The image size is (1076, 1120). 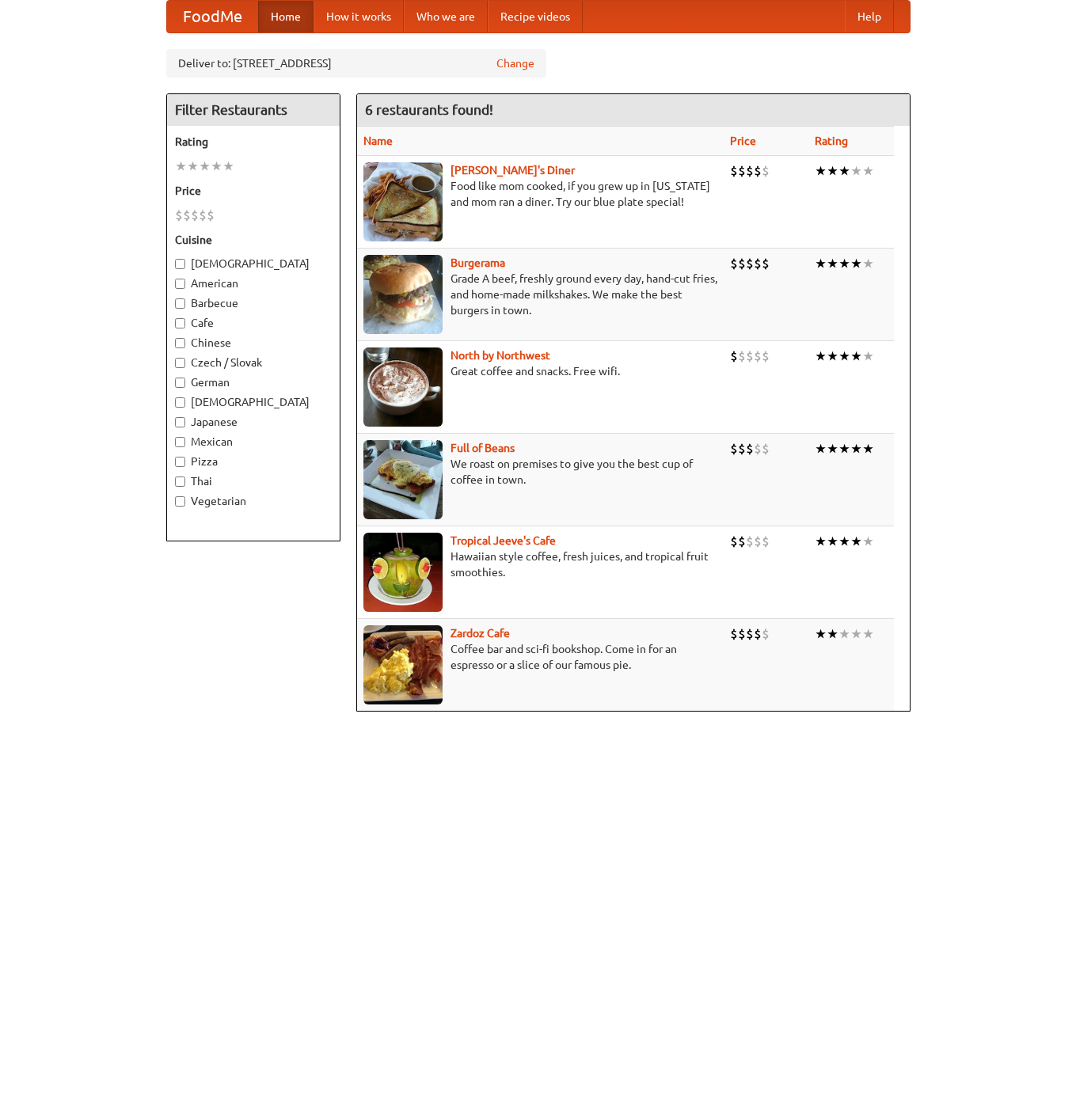 I want to click on label: German, so click(x=254, y=382).